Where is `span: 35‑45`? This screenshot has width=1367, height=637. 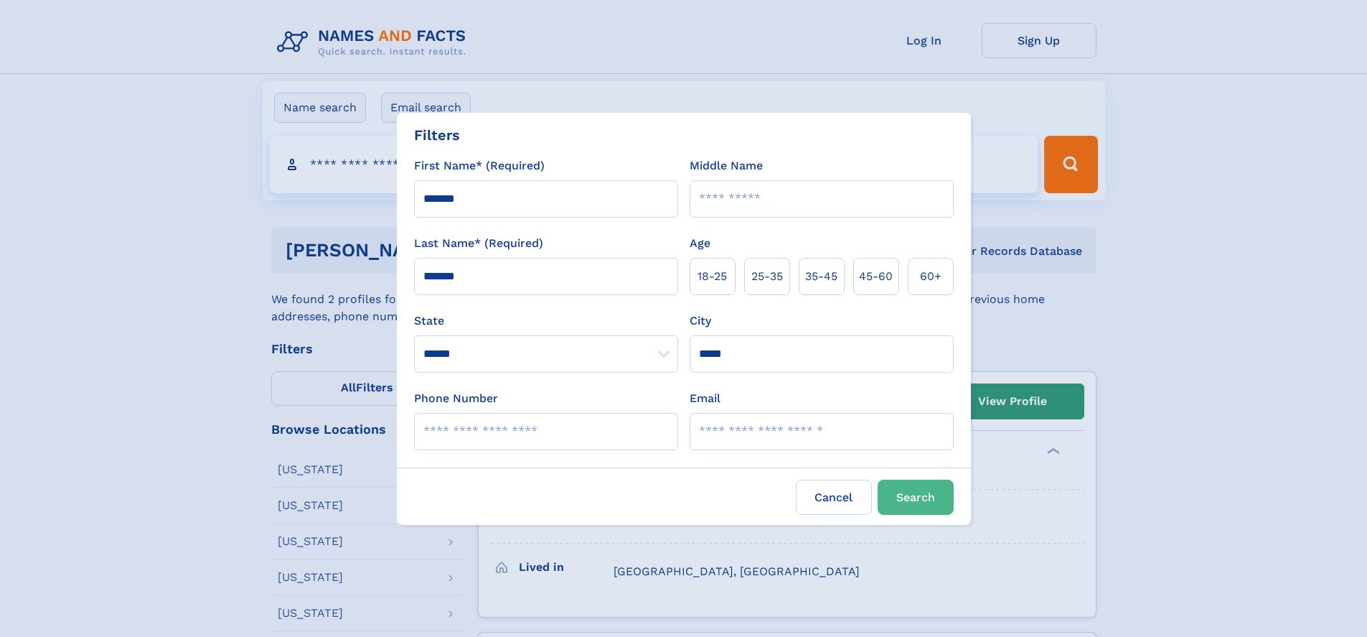
span: 35‑45 is located at coordinates (821, 276).